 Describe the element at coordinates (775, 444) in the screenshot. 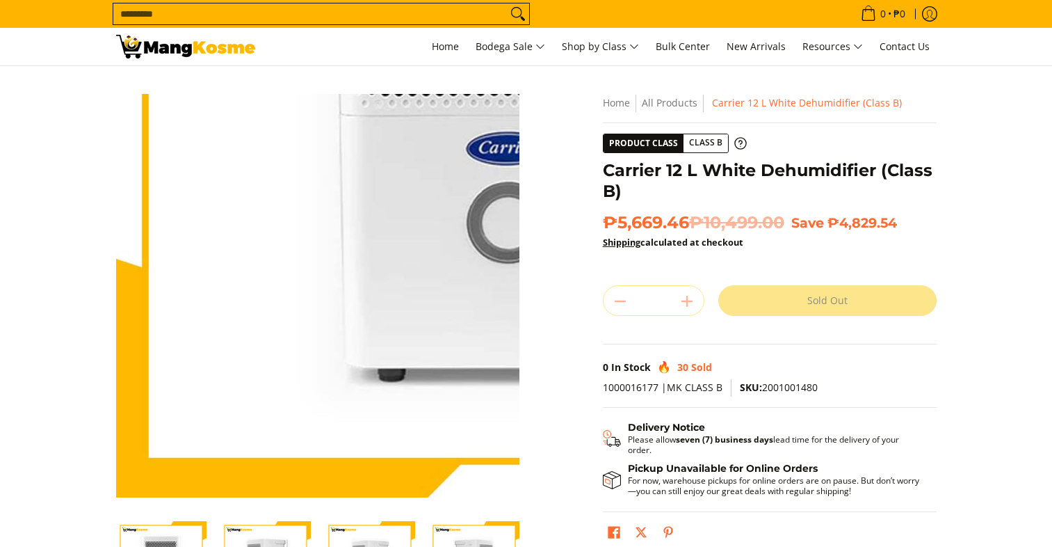

I see `p: Please allow lead time for the delivery of your order.` at that location.